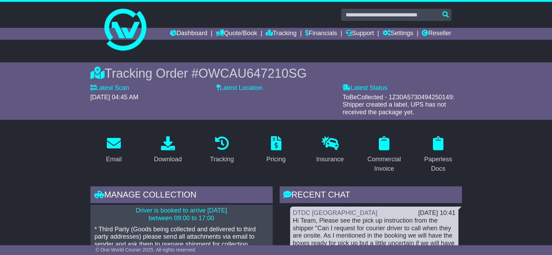 This screenshot has width=552, height=255. Describe the element at coordinates (276, 160) in the screenshot. I see `div: Pricing` at that location.